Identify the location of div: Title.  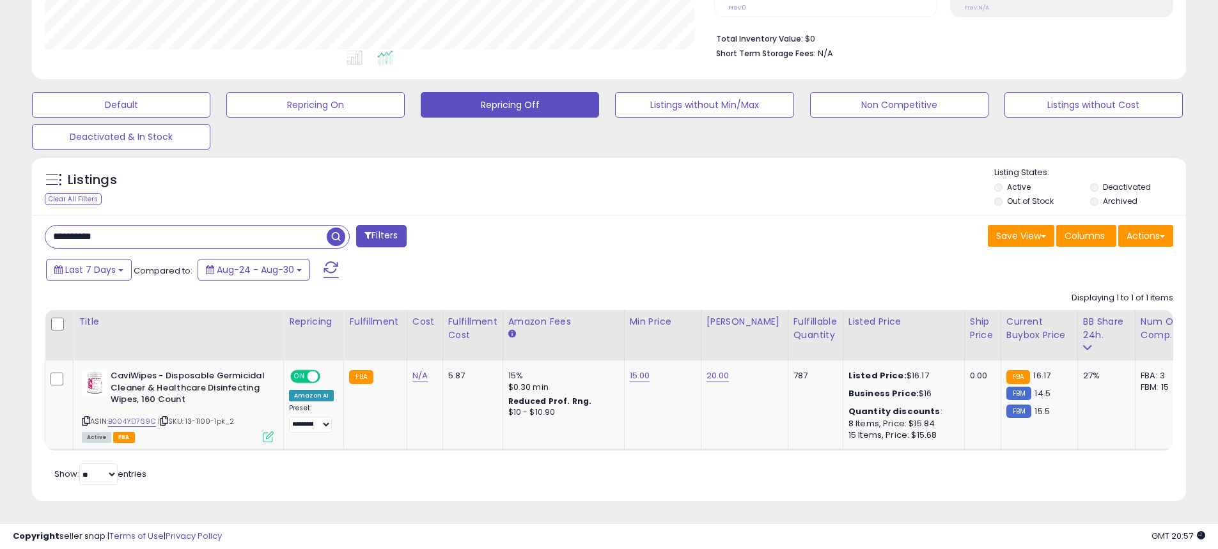
(178, 322).